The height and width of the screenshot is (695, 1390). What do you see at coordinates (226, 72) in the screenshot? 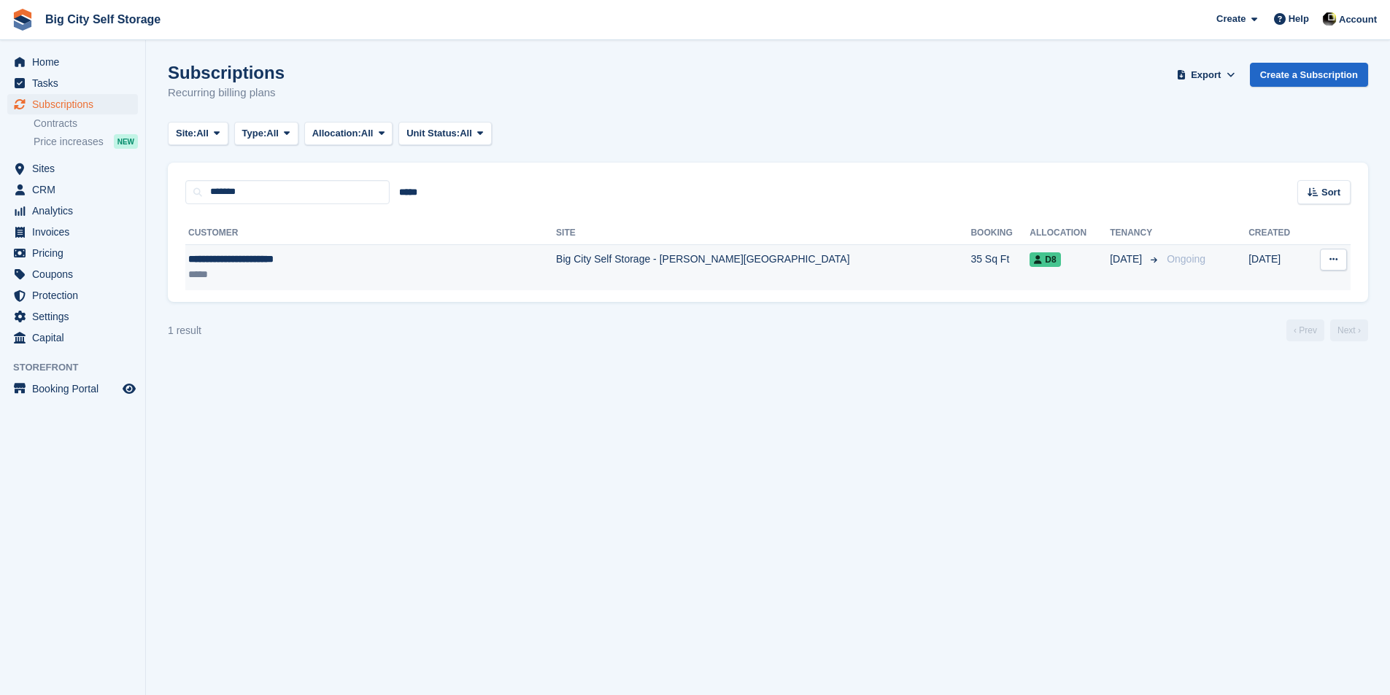
I see `h1: Subscriptions` at bounding box center [226, 72].